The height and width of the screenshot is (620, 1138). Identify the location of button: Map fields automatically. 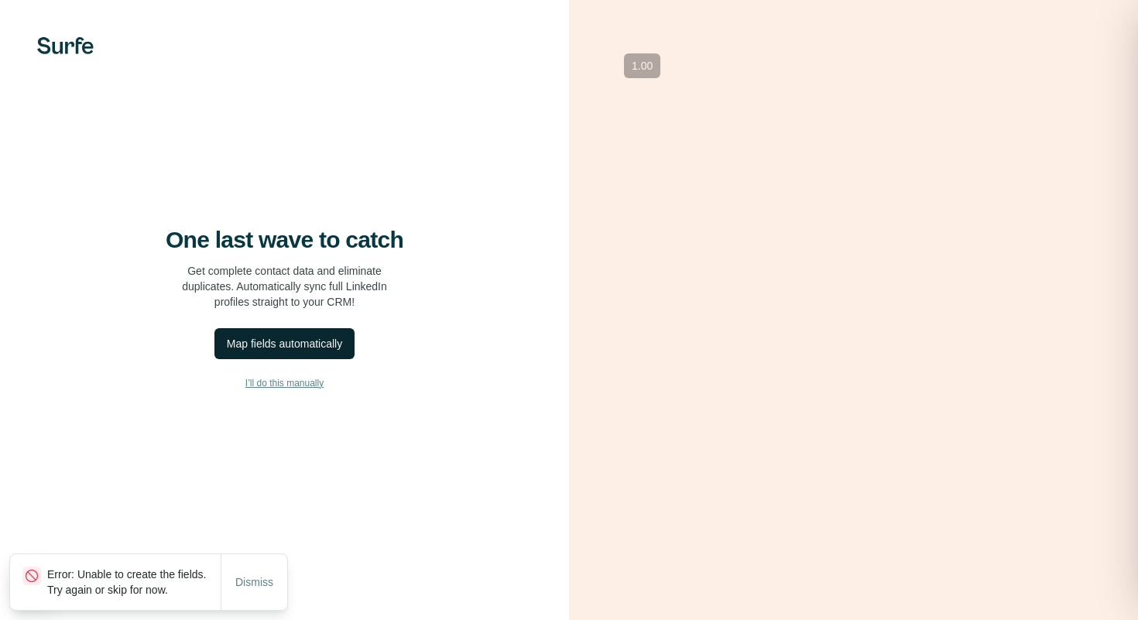
(284, 344).